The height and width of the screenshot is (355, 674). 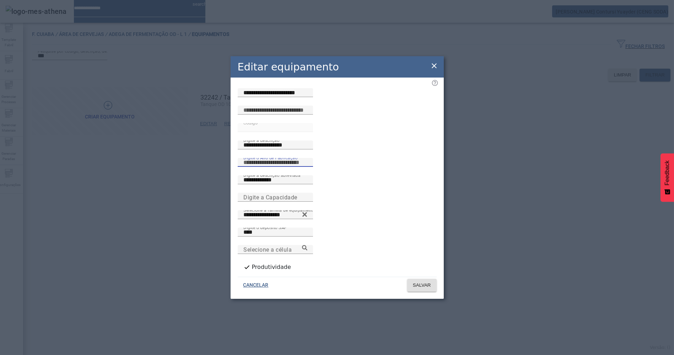 What do you see at coordinates (270, 197) in the screenshot?
I see `mat-label: Digite a Capacidade` at bounding box center [270, 197].